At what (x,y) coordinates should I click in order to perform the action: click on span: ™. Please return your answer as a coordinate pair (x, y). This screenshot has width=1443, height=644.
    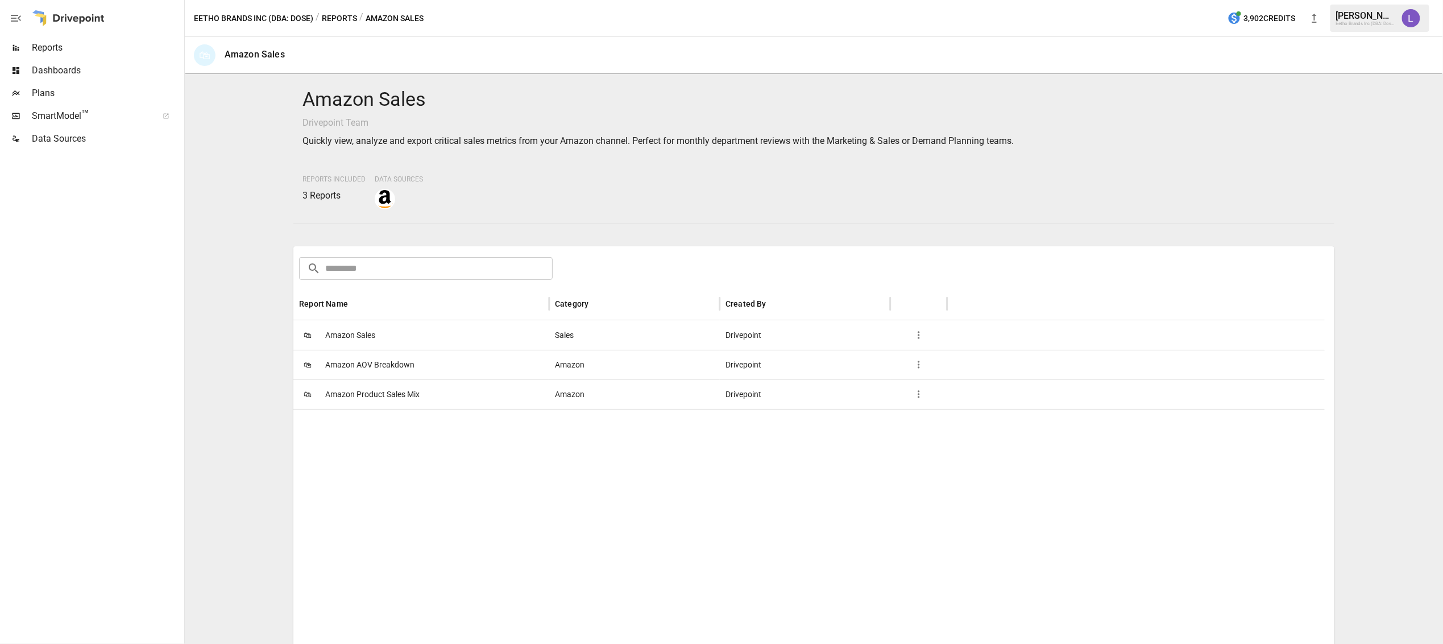
    Looking at the image, I should click on (85, 114).